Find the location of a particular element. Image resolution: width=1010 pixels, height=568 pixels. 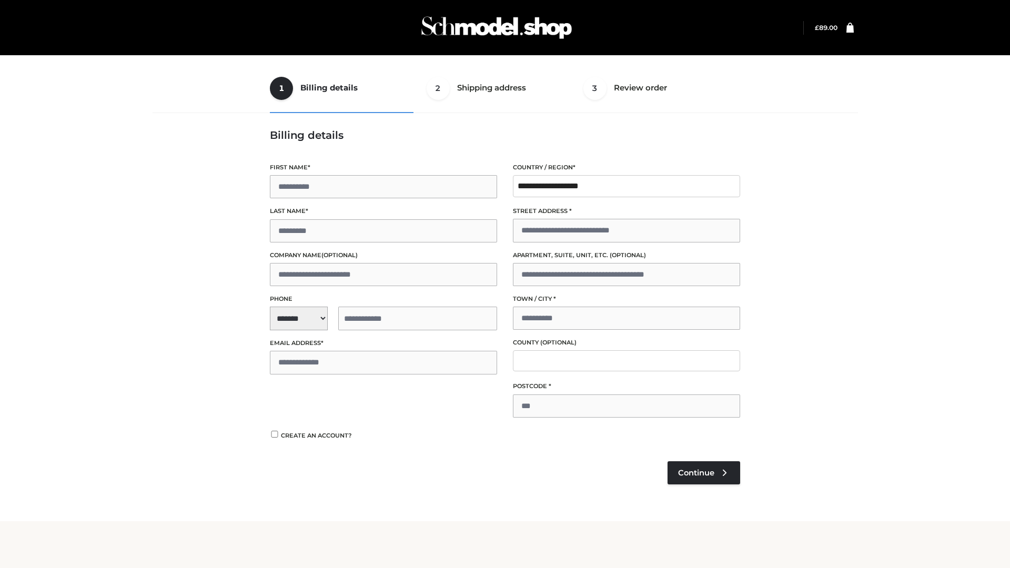

a: £89.00 is located at coordinates (826, 27).